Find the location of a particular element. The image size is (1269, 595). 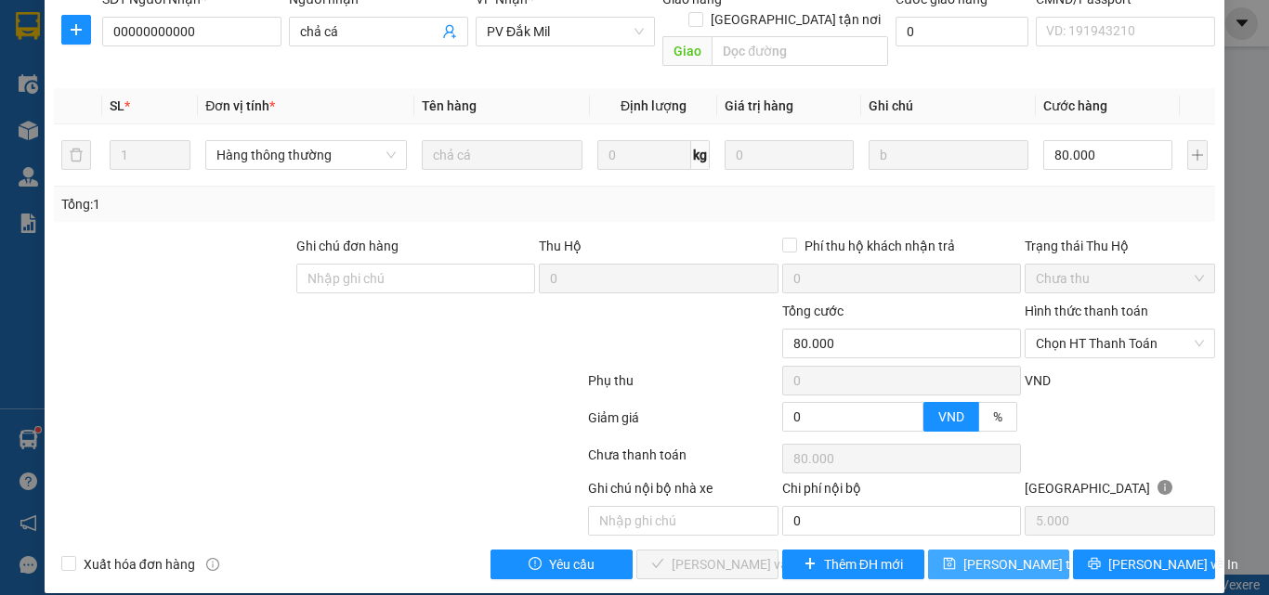

input: 0 is located at coordinates (789, 155).